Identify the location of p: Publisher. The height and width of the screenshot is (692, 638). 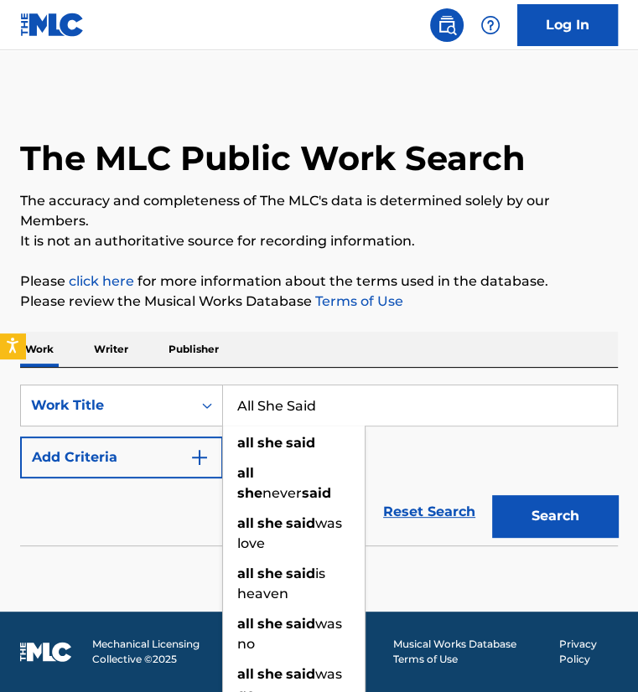
(194, 349).